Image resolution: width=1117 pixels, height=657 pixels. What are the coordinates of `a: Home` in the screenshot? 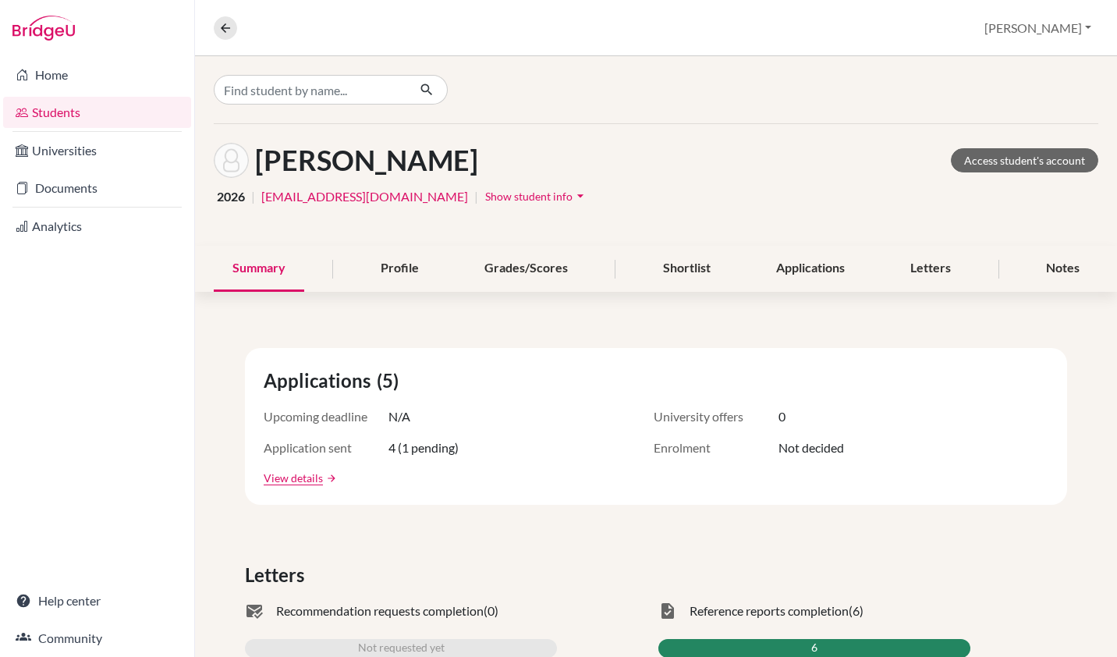 It's located at (97, 75).